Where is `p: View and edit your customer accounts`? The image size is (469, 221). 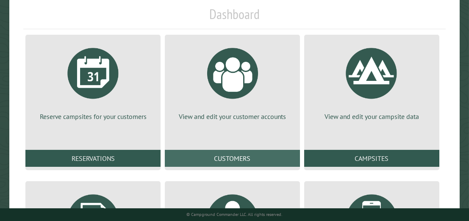
p: View and edit your customer accounts is located at coordinates (232, 117).